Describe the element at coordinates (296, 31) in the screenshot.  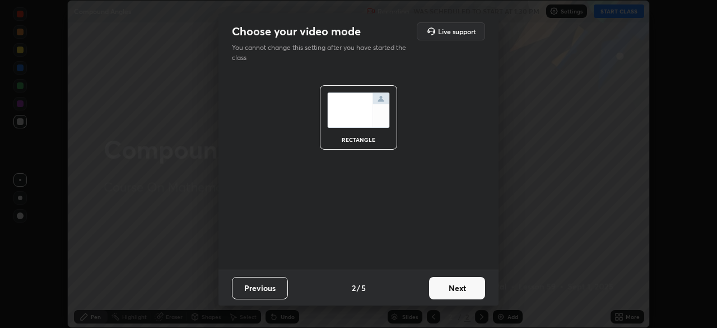
I see `h2: Choose your video mode` at that location.